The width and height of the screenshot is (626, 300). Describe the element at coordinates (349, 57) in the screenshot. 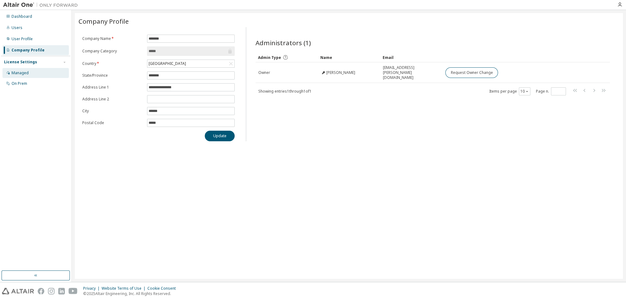

I see `div: Name` at that location.